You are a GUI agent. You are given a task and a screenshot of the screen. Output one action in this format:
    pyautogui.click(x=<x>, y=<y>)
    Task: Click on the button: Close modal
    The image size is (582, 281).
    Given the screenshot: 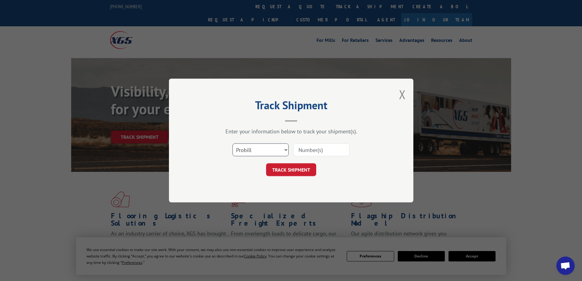 What is the action you would take?
    pyautogui.click(x=403, y=94)
    